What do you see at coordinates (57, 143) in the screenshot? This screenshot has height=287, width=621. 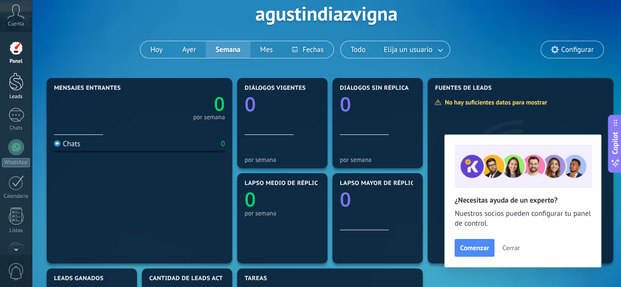 I see `img: Chats` at bounding box center [57, 143].